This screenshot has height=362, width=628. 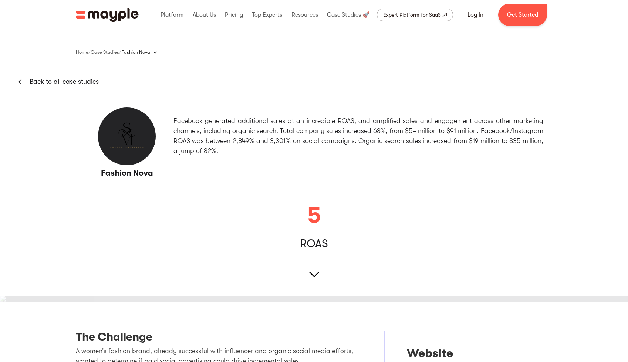 I want to click on img: Fashion Nova, so click(x=127, y=136).